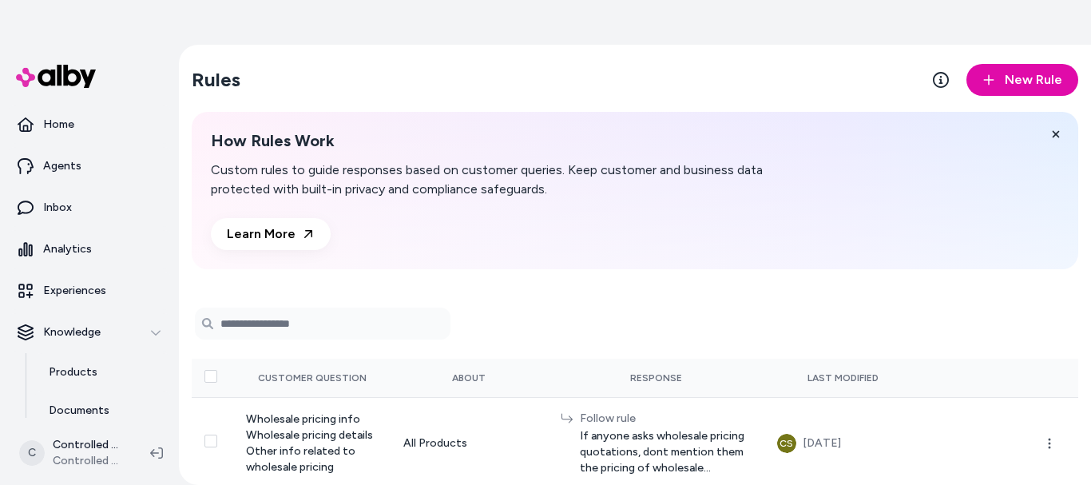 Image resolution: width=1091 pixels, height=485 pixels. What do you see at coordinates (89, 125) in the screenshot?
I see `a: Home` at bounding box center [89, 125].